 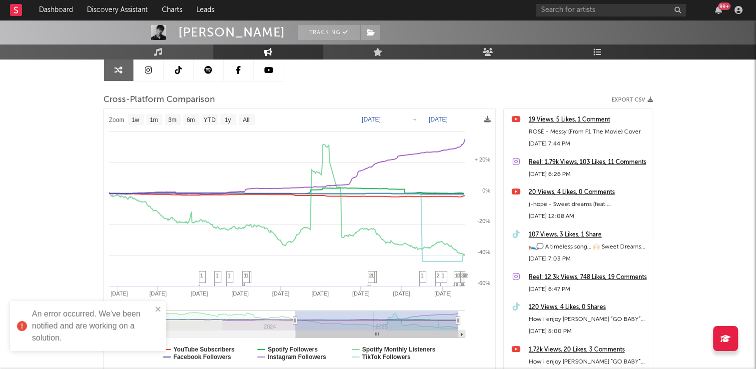 What do you see at coordinates (227, 120) in the screenshot?
I see `text: 1y` at bounding box center [227, 120].